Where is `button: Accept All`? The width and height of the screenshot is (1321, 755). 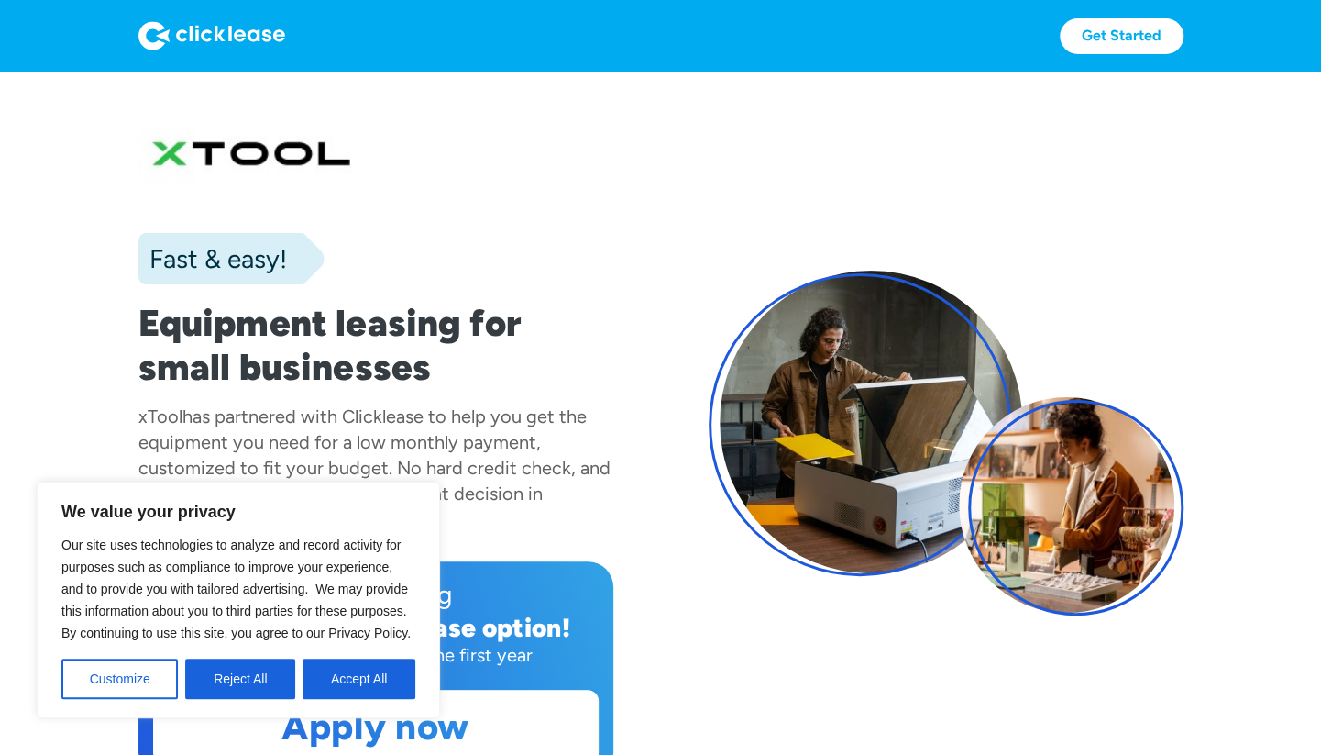
button: Accept All is located at coordinates (359, 679).